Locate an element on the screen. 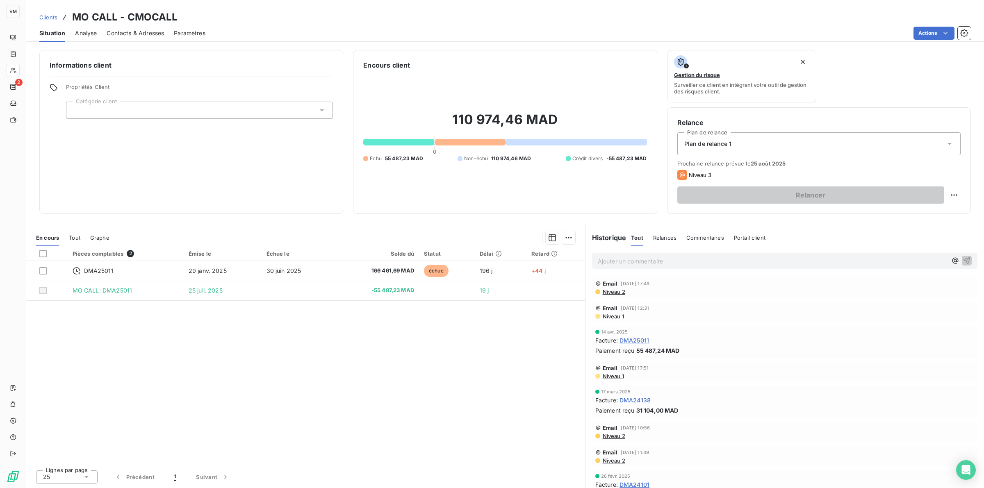 The height and width of the screenshot is (488, 984). input: Ajouter une valeur is located at coordinates (76, 110).